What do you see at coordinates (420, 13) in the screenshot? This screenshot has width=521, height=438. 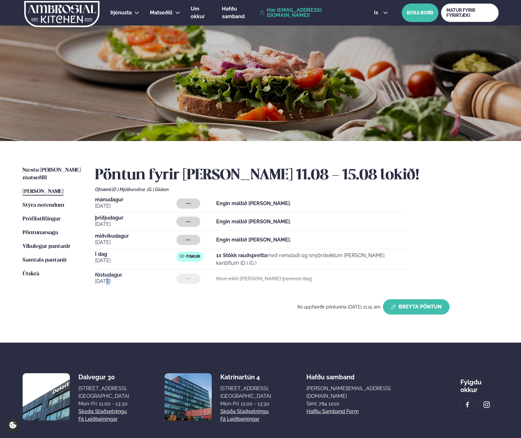 I see `button: BÓKA BORÐ` at bounding box center [420, 13].